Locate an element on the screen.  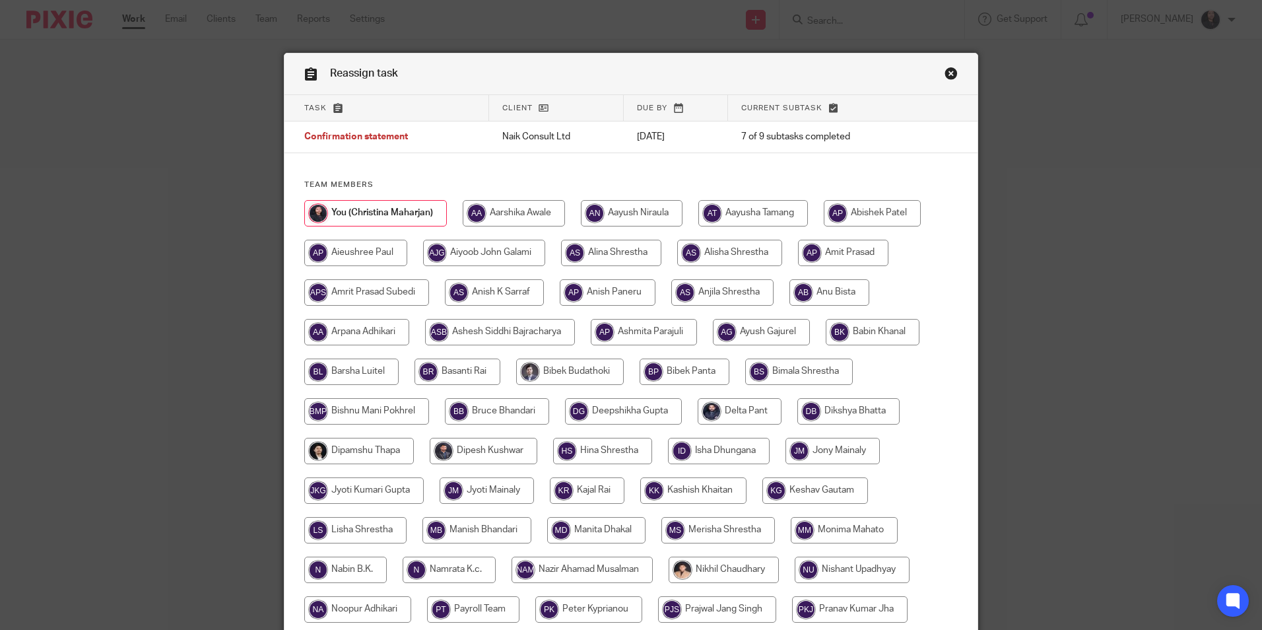
a: Close this dialog window is located at coordinates (951, 75).